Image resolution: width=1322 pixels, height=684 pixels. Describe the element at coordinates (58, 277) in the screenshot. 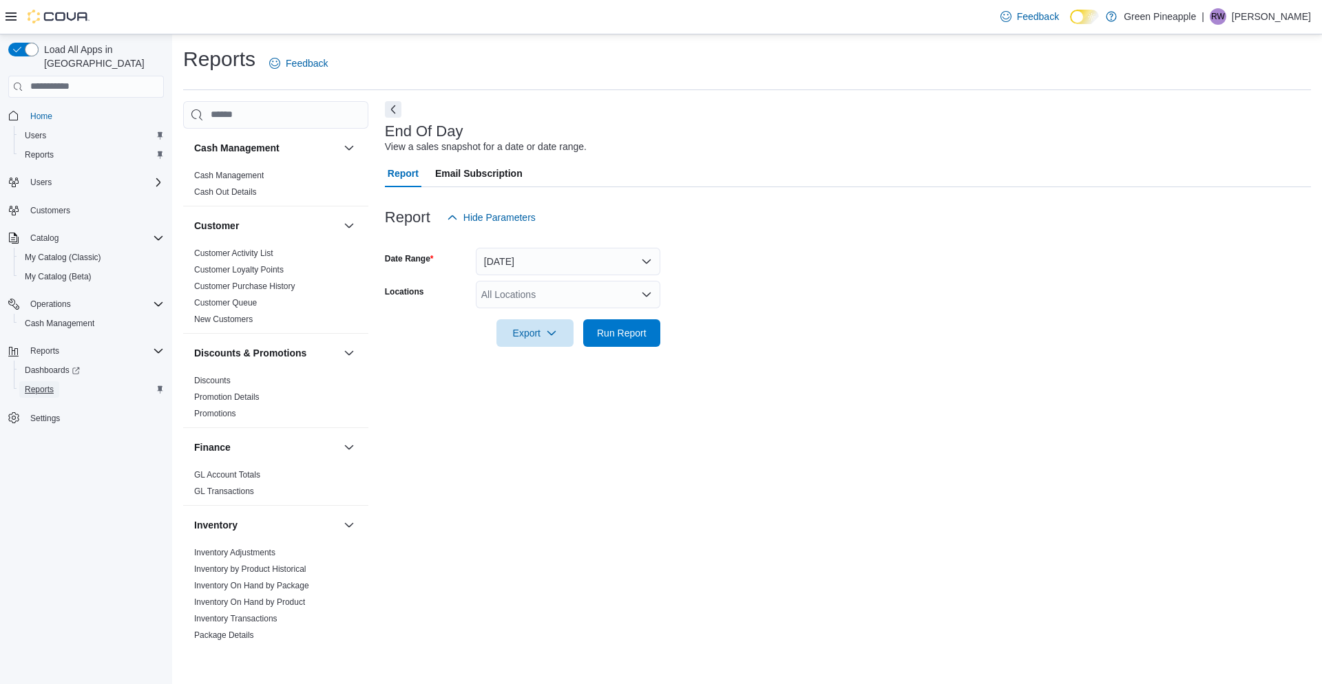

I see `span: My Catalog (Beta)` at that location.